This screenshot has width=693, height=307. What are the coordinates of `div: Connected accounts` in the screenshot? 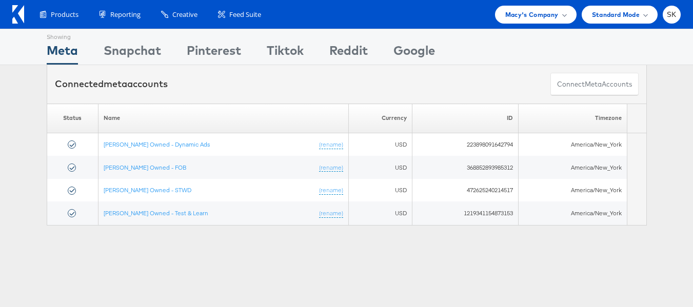 It's located at (111, 84).